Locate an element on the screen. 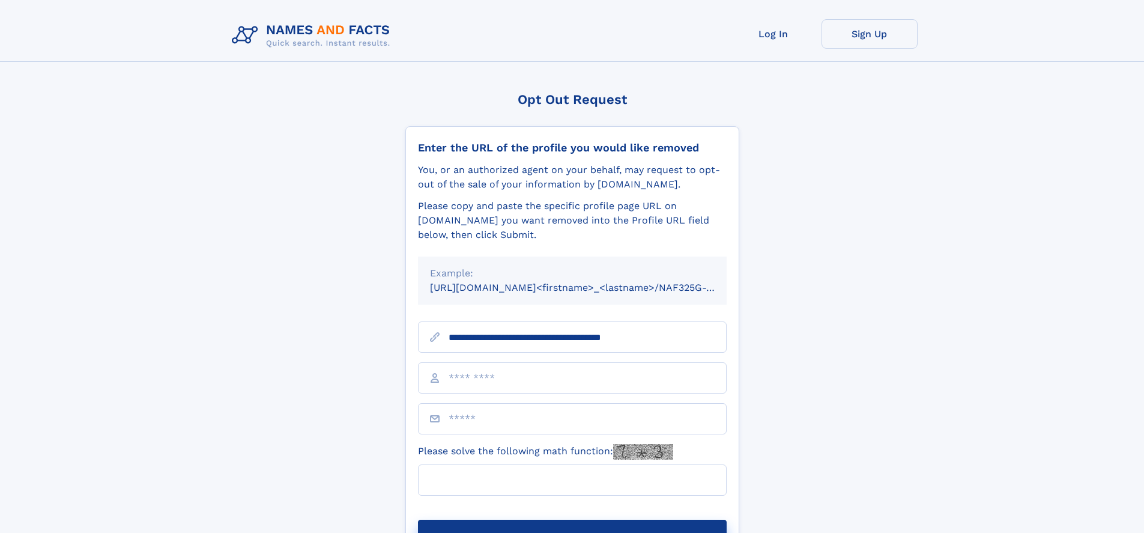 This screenshot has width=1144, height=533. div: Opt Out Request is located at coordinates (572, 99).